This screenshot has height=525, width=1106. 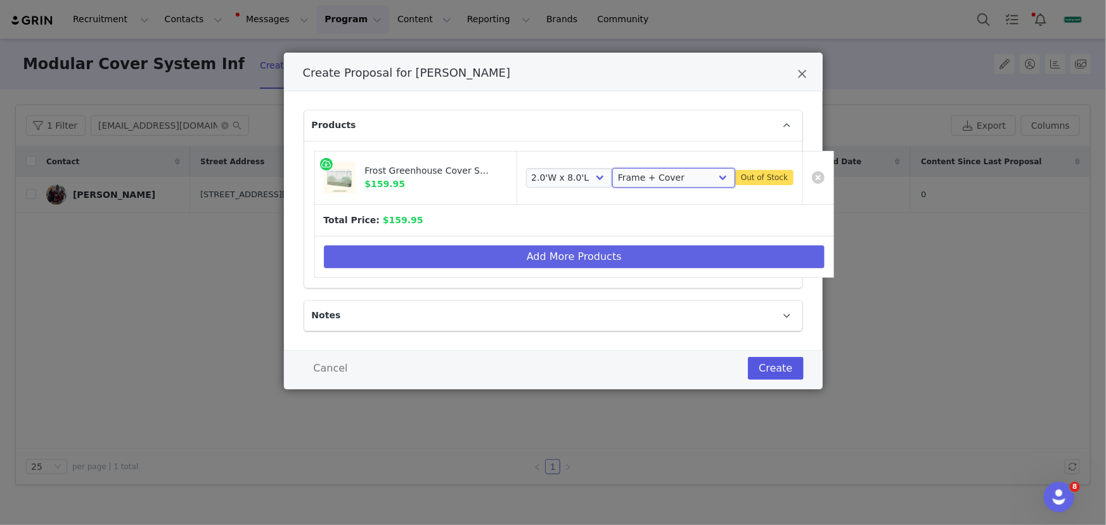 What do you see at coordinates (340, 178) in the screenshot?
I see `img: Vego-Garden-Elevated_Bed_Trellis_Cover-01-1.jpg` at bounding box center [340, 178].